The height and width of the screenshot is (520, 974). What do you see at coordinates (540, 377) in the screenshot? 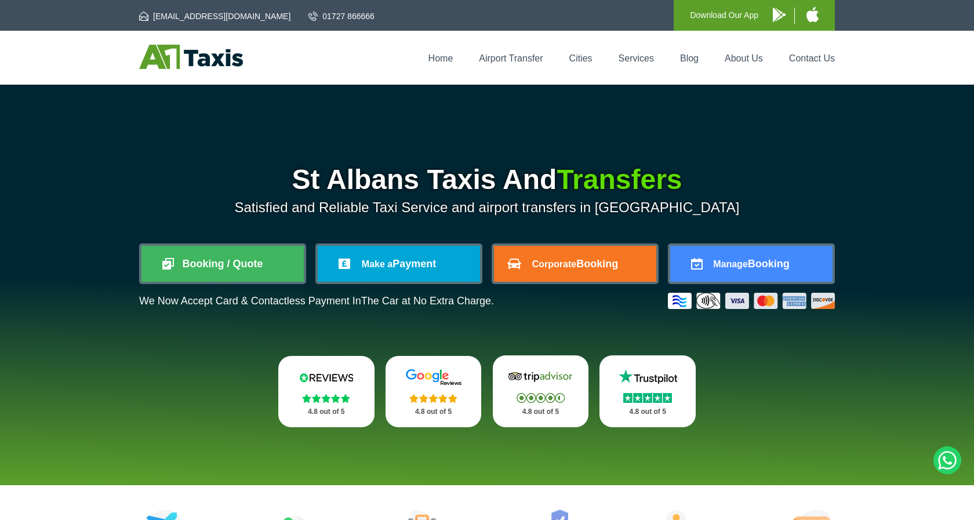
I see `img: Tripadvisor` at bounding box center [540, 377].